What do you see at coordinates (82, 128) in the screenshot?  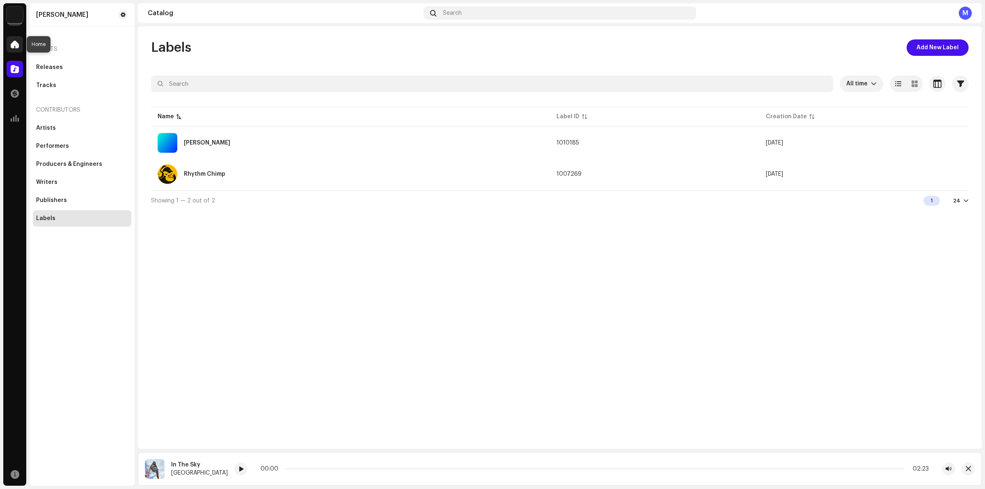 I see `re-m-nav-item: Artists` at bounding box center [82, 128].